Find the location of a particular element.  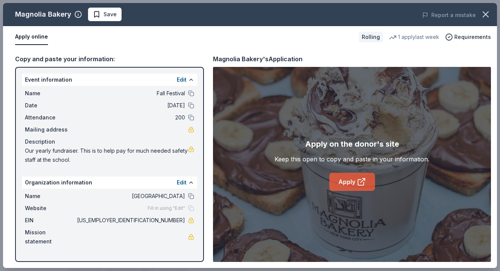

div: 1 apply last week is located at coordinates (414, 37).